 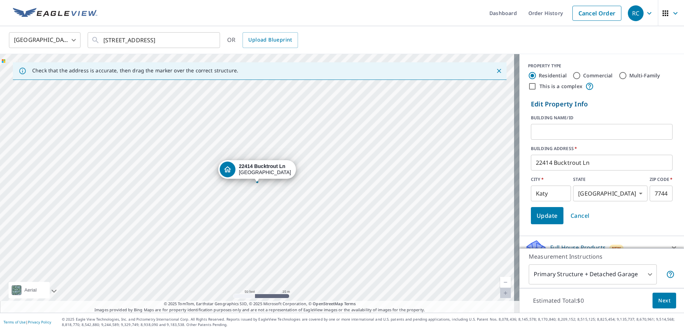 I want to click on a: Privacy Policy, so click(x=39, y=322).